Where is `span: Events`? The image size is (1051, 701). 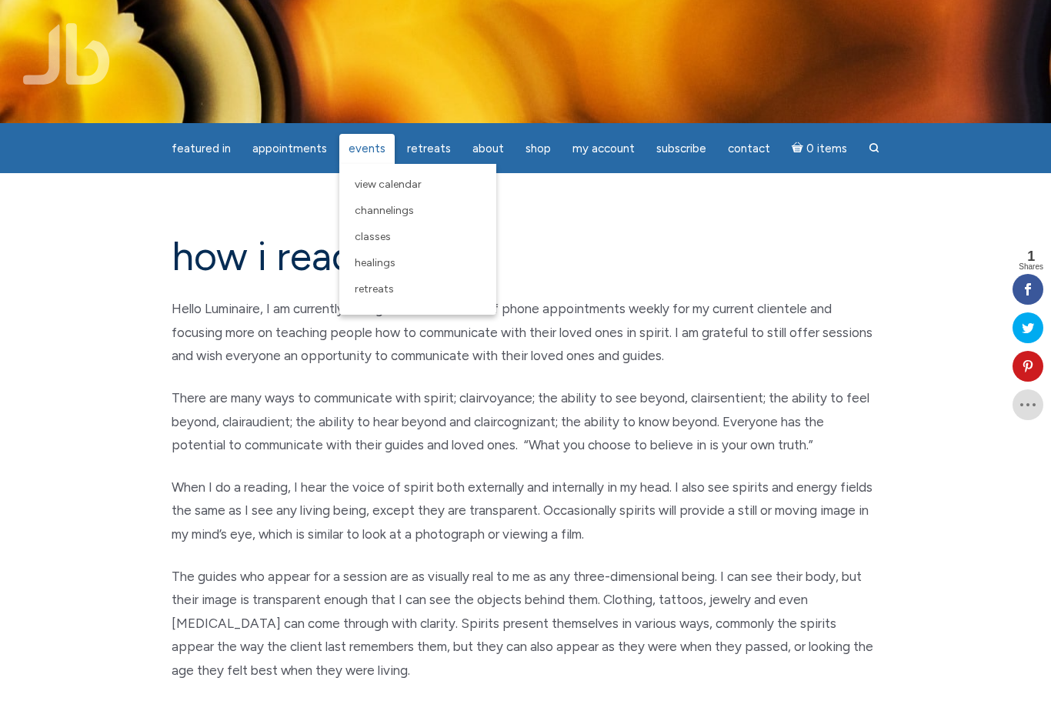
span: Events is located at coordinates (367, 149).